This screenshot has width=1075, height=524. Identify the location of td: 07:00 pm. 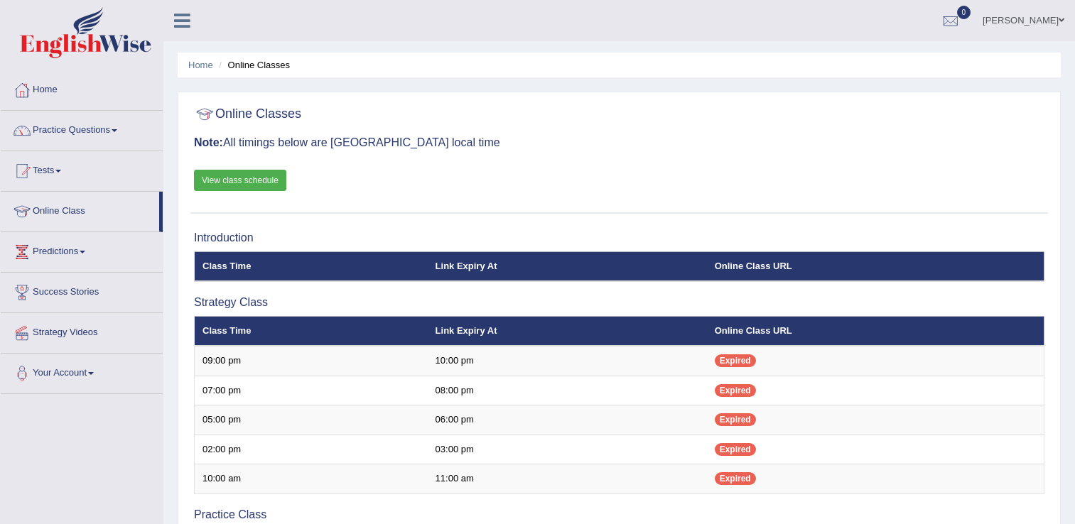
(311, 391).